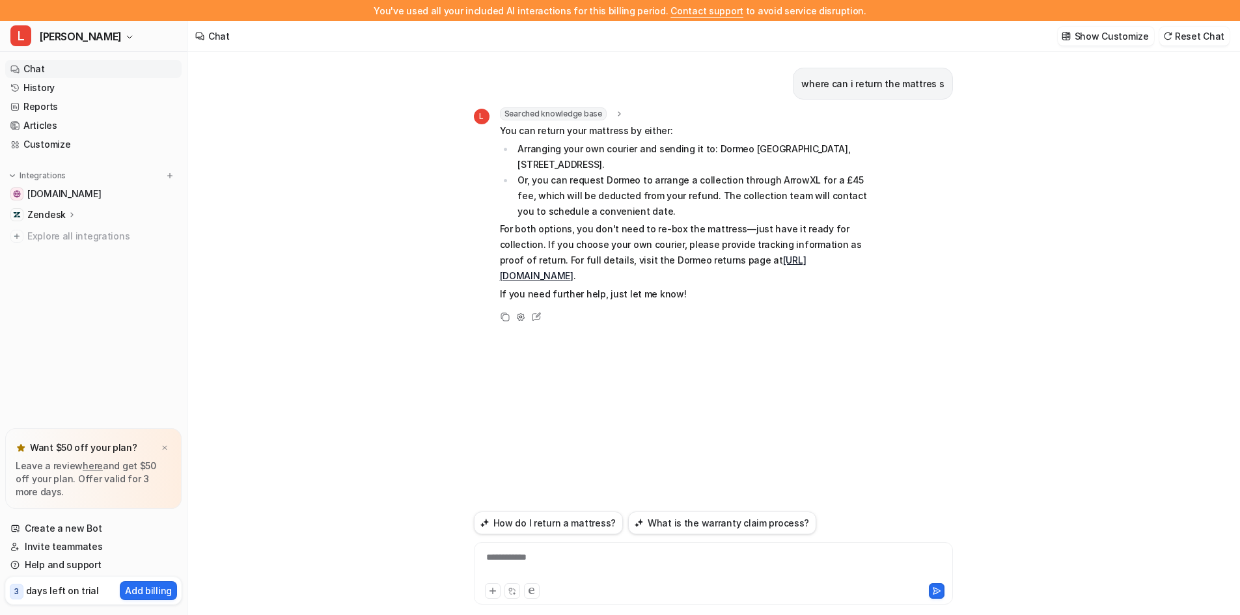 The image size is (1240, 615). I want to click on p: Add billing, so click(148, 591).